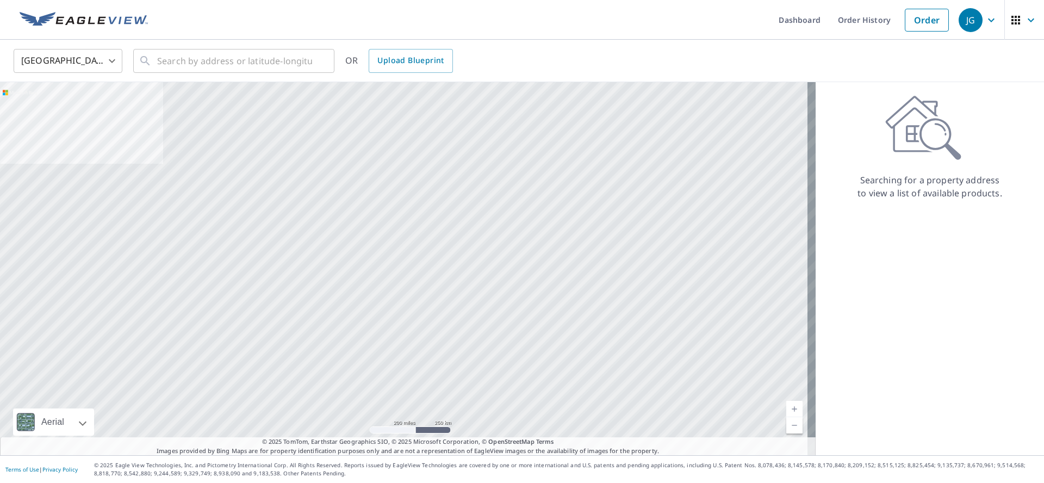 Image resolution: width=1044 pixels, height=483 pixels. What do you see at coordinates (929, 186) in the screenshot?
I see `p: Searching for a property address to view a list of available products.` at bounding box center [929, 186].